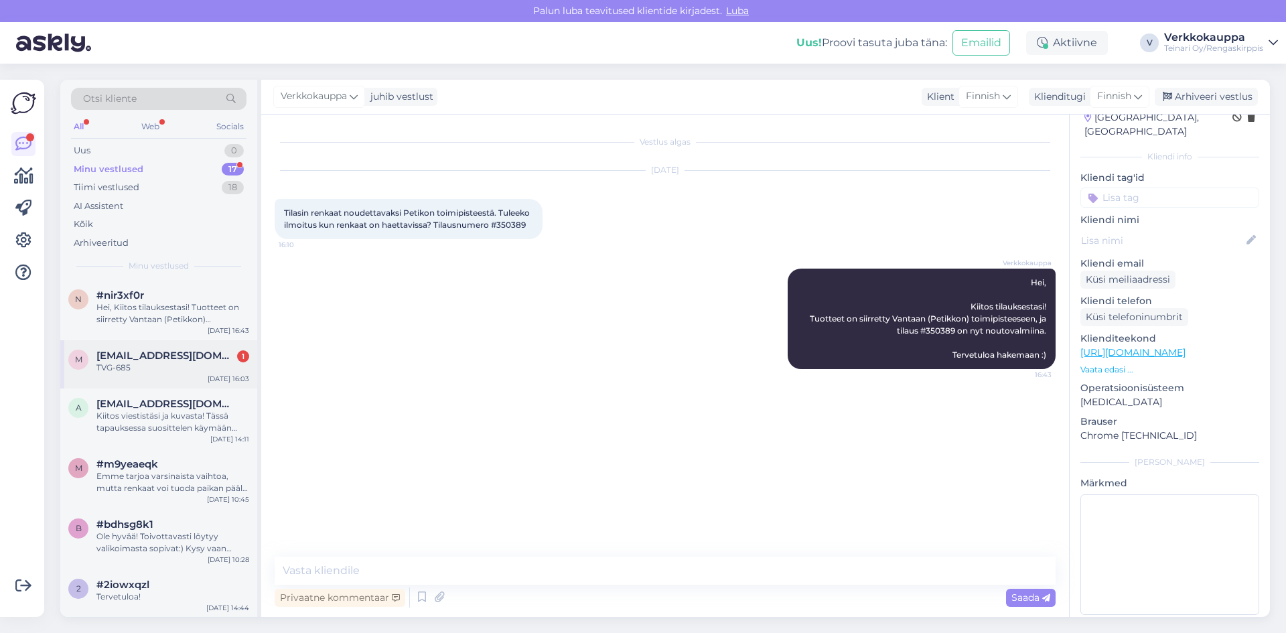 The width and height of the screenshot is (1286, 633). What do you see at coordinates (166, 356) in the screenshot?
I see `span: matveigerman@hotmail.com` at bounding box center [166, 356].